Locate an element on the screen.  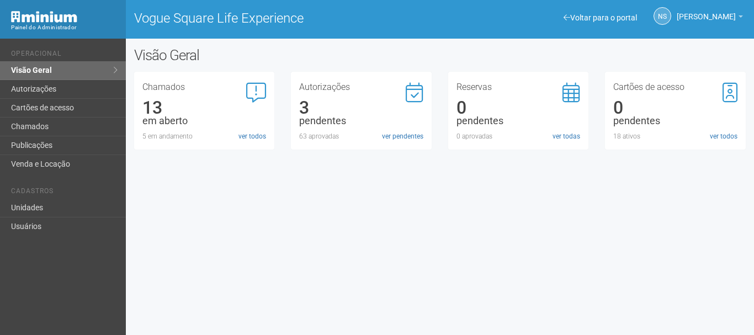
span: Nicolle Silva is located at coordinates (706, 11).